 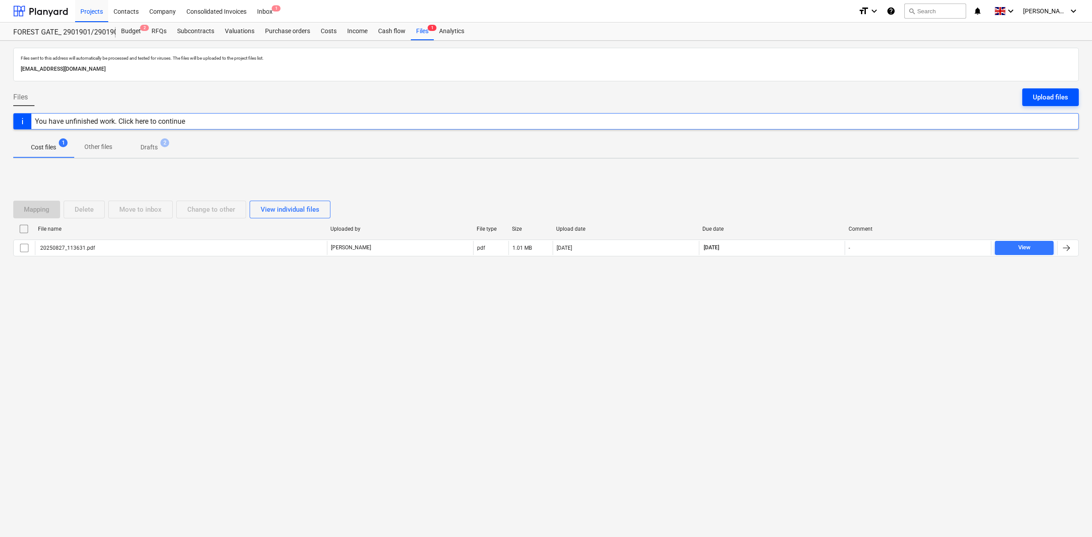 What do you see at coordinates (290, 209) in the screenshot?
I see `button: View individual files` at bounding box center [290, 209].